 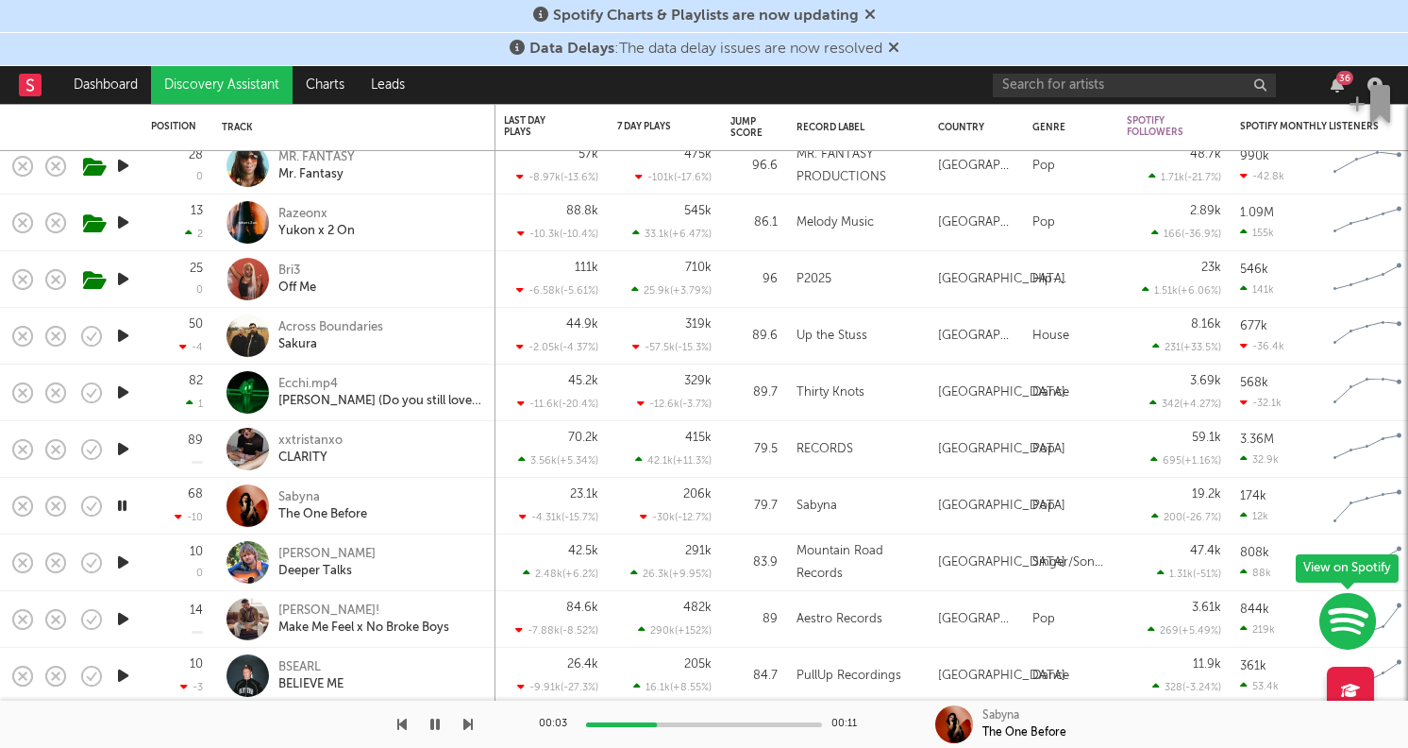 I want to click on div: 166 ( -36.9 % ), so click(x=1186, y=233).